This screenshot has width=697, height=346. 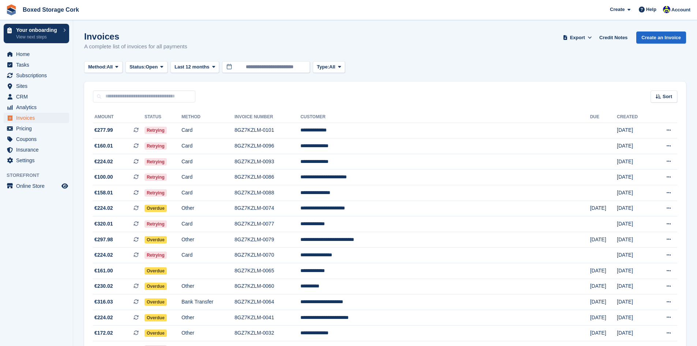 I want to click on span: €230.02, so click(x=104, y=286).